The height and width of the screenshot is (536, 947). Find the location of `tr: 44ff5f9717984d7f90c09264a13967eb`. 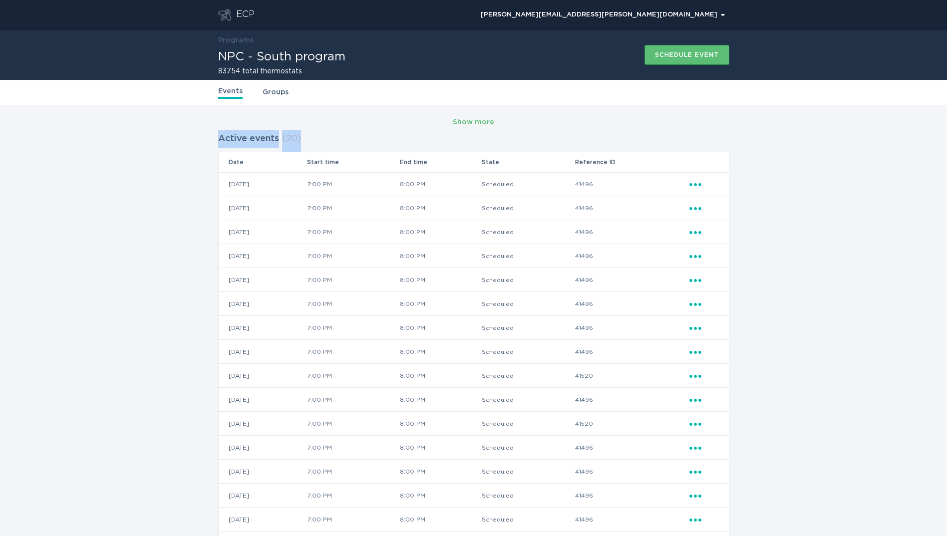

tr: 44ff5f9717984d7f90c09264a13967eb is located at coordinates (474, 376).